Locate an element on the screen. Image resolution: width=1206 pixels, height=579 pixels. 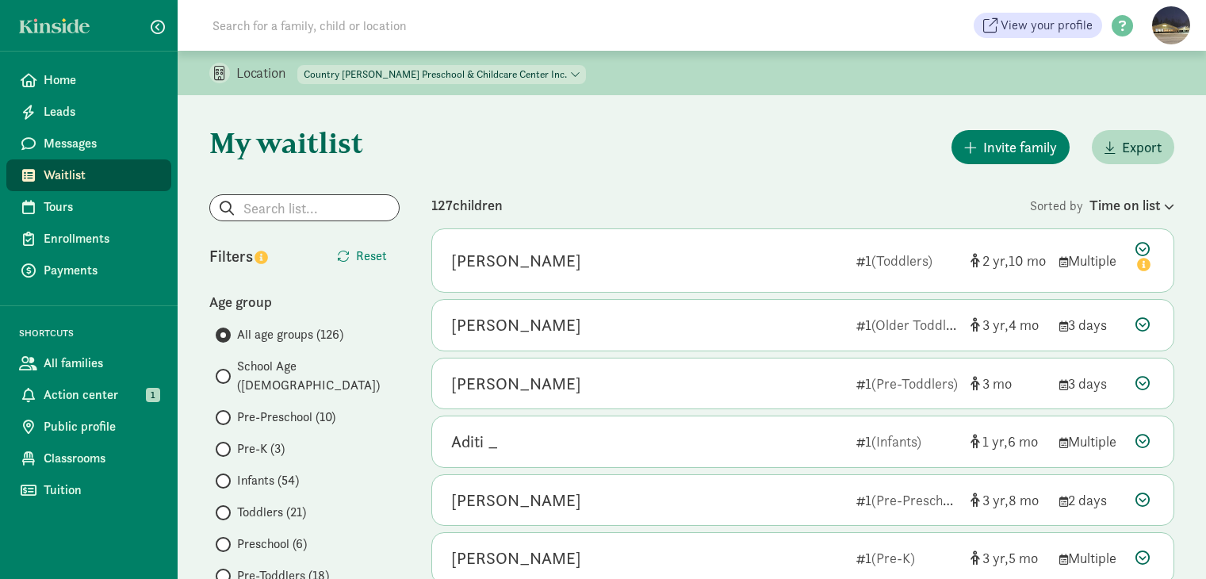
button: Reset is located at coordinates (362, 256).